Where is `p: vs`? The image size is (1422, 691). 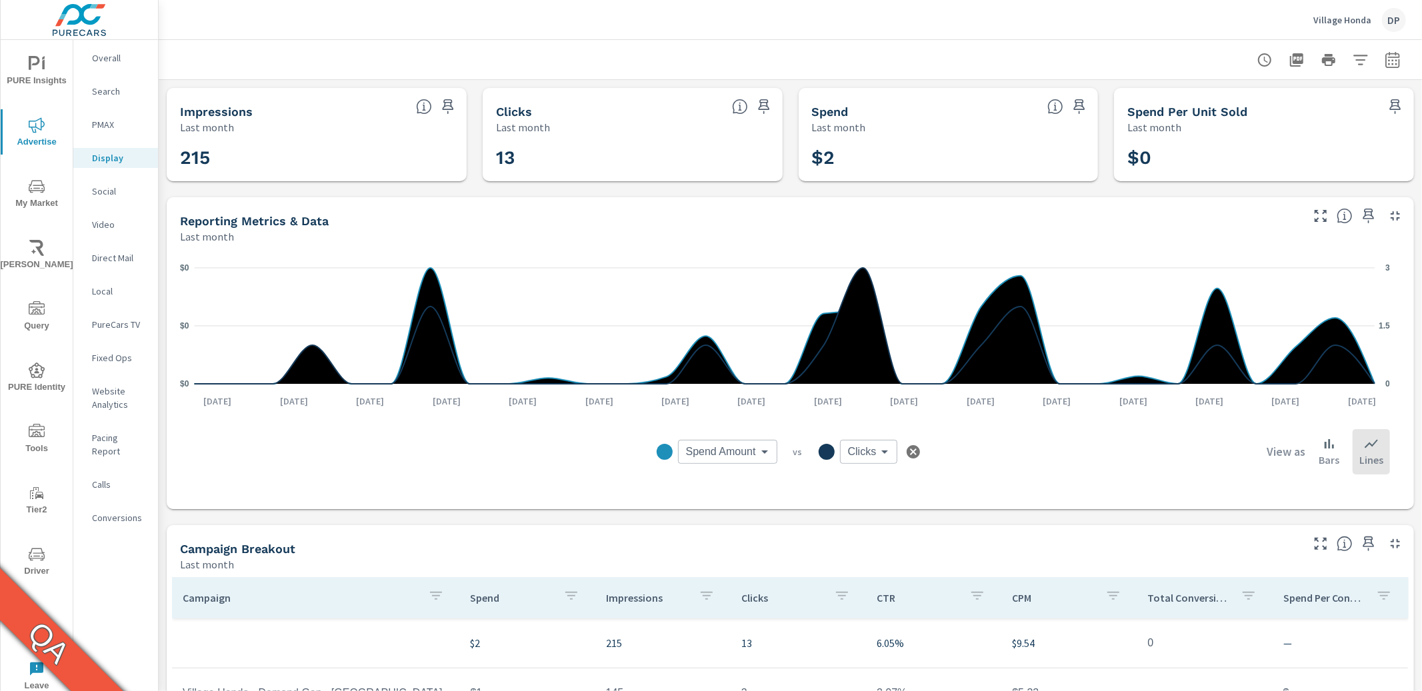
p: vs is located at coordinates (798, 452).